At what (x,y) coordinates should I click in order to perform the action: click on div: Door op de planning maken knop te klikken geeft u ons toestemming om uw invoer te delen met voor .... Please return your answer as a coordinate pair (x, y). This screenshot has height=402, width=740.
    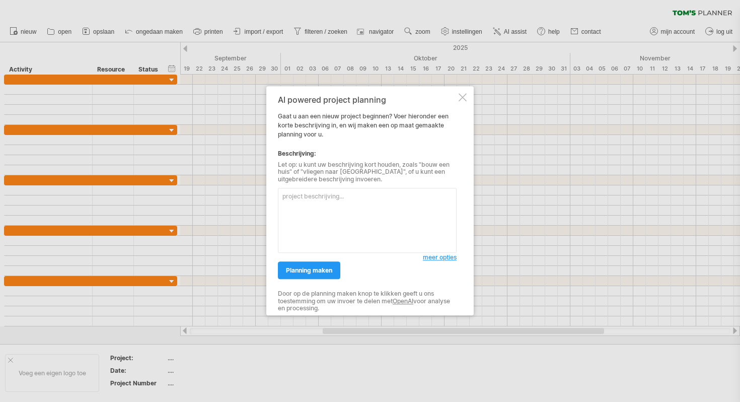
    Looking at the image, I should click on (367, 301).